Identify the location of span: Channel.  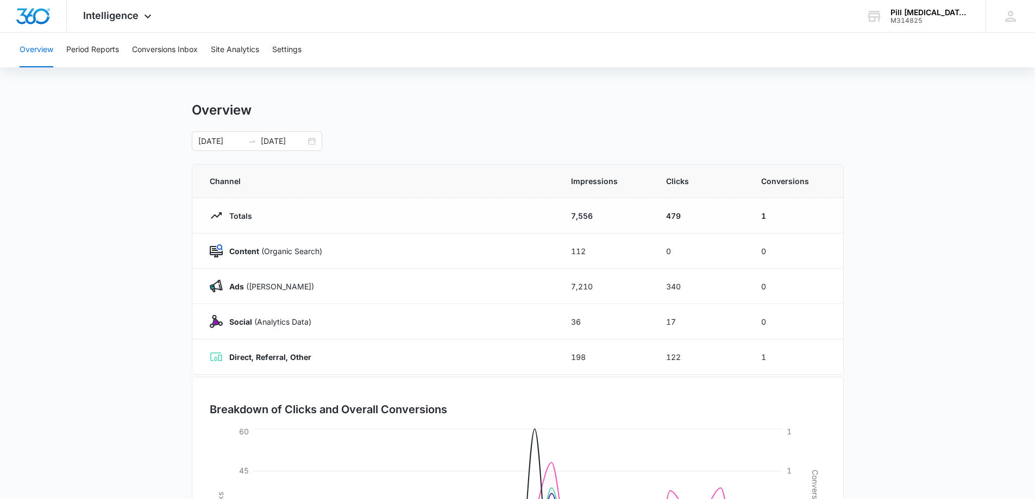
(377, 181).